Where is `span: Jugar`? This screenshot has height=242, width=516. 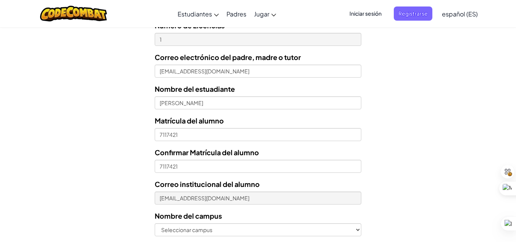 span: Jugar is located at coordinates (262, 14).